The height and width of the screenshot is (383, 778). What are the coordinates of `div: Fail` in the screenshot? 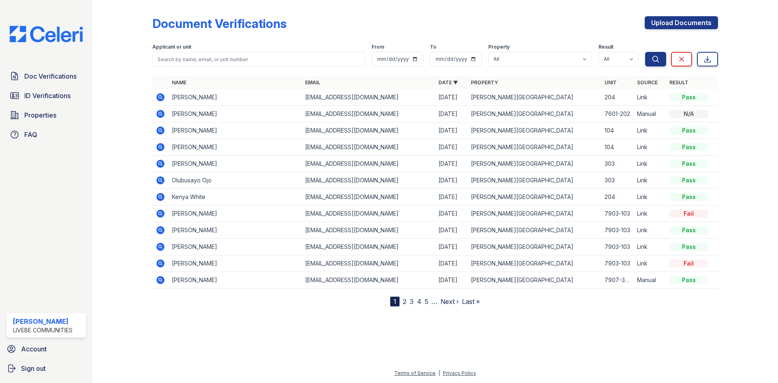 It's located at (689, 214).